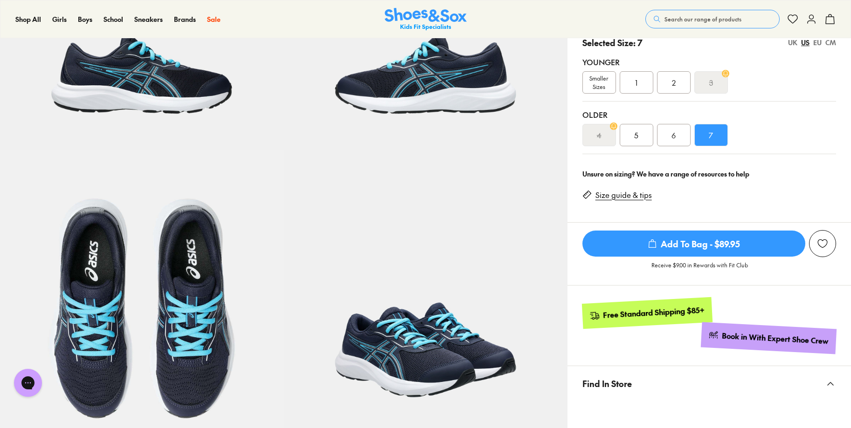 This screenshot has height=428, width=851. Describe the element at coordinates (214, 19) in the screenshot. I see `a: Sale` at that location.